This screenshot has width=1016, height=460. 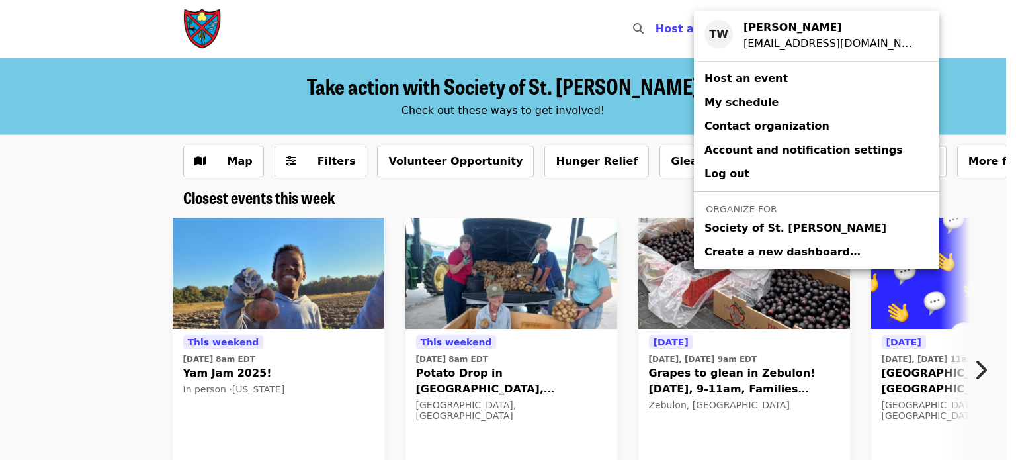 What do you see at coordinates (816, 103) in the screenshot?
I see `a: My schedule` at bounding box center [816, 103].